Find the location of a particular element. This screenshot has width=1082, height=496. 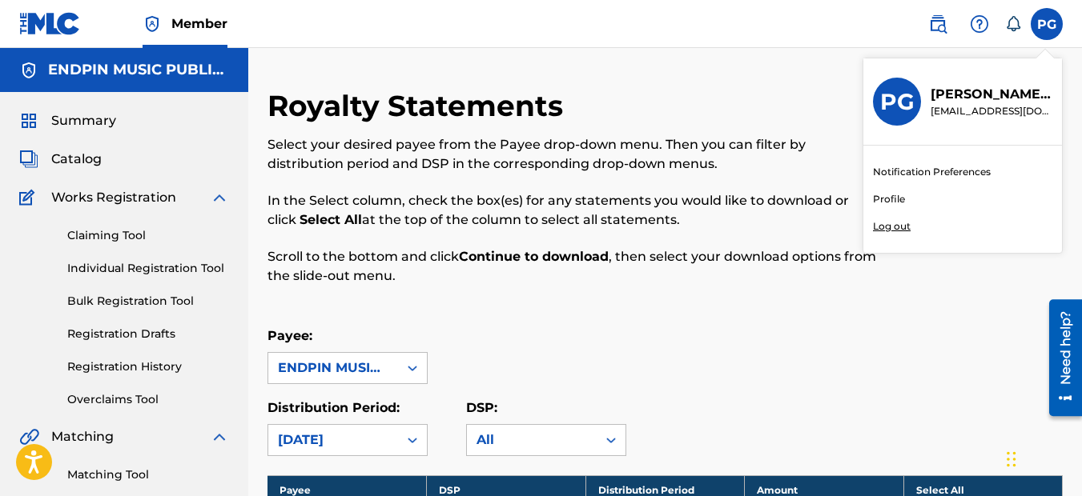

div: Help is located at coordinates (979, 24).